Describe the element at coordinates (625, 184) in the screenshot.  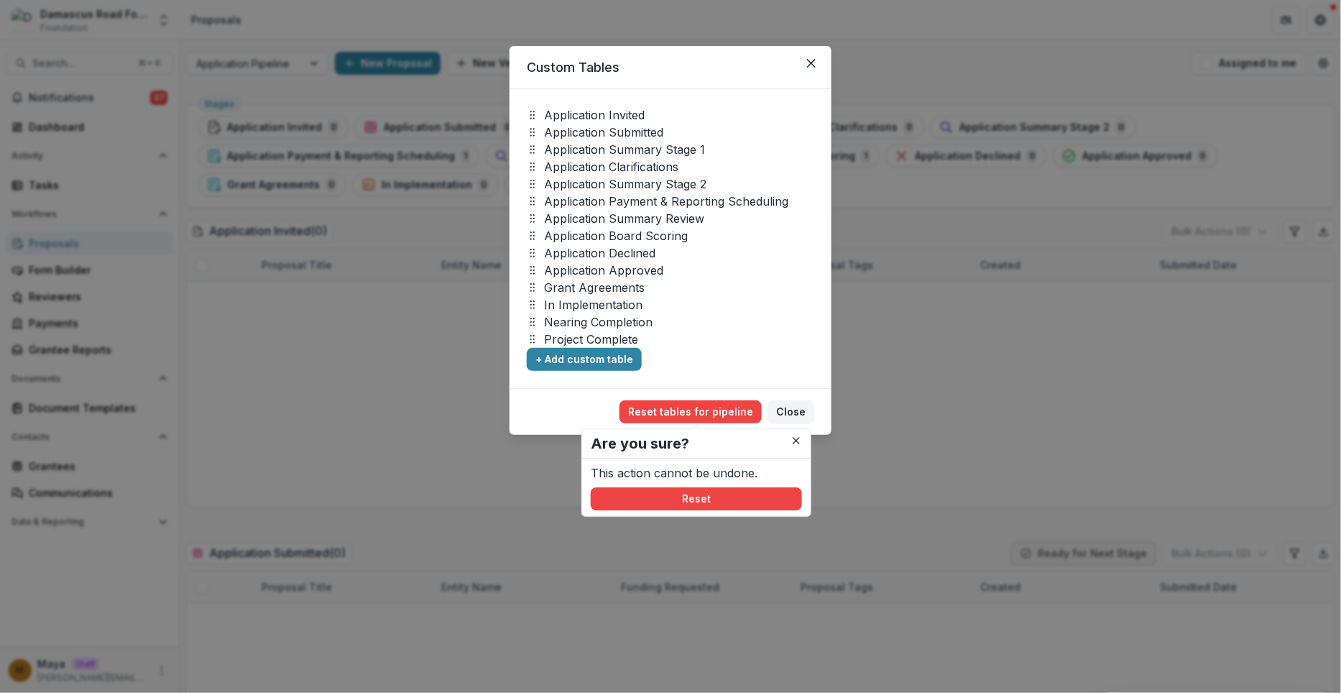
I see `p: Application Summary Stage 2` at that location.